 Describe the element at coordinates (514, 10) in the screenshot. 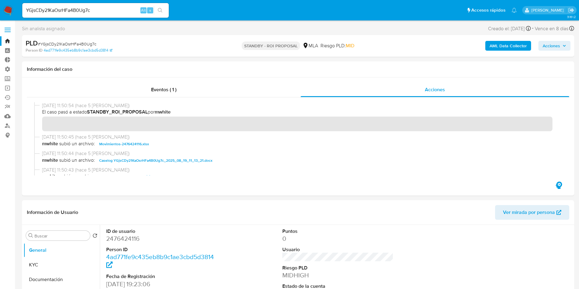

I see `a: Notificaciones` at that location.